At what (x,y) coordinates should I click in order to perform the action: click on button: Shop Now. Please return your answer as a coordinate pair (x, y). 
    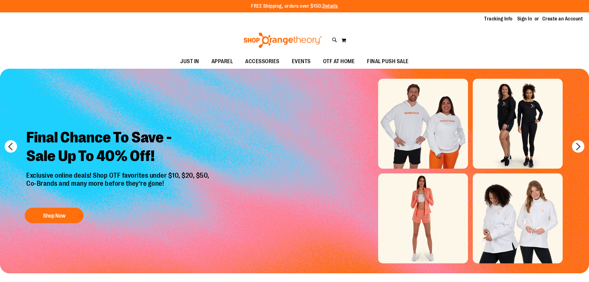
    Looking at the image, I should click on (54, 215).